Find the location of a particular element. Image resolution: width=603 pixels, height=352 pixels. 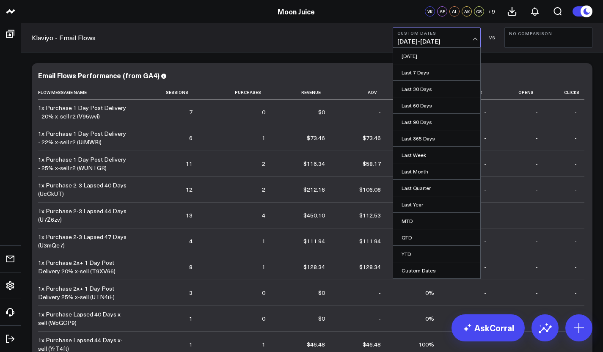

div: AK is located at coordinates (467, 11).